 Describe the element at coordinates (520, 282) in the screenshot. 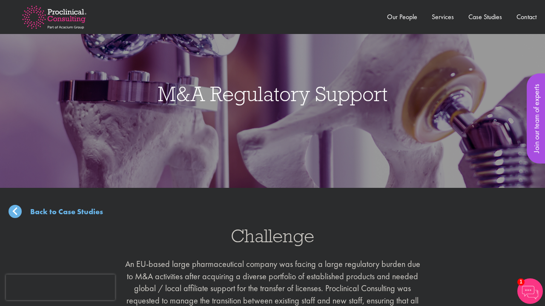

I see `span: 1` at that location.